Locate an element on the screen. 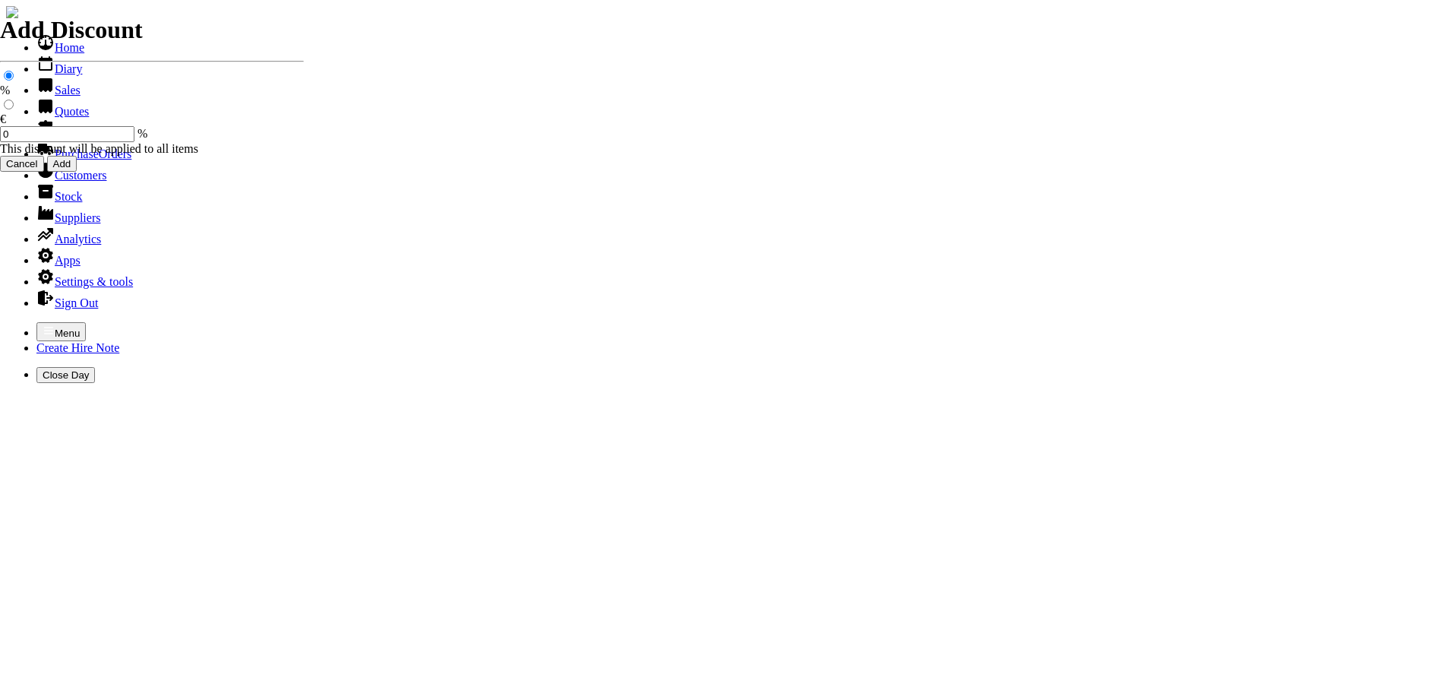  a: Analytics is located at coordinates (68, 239).